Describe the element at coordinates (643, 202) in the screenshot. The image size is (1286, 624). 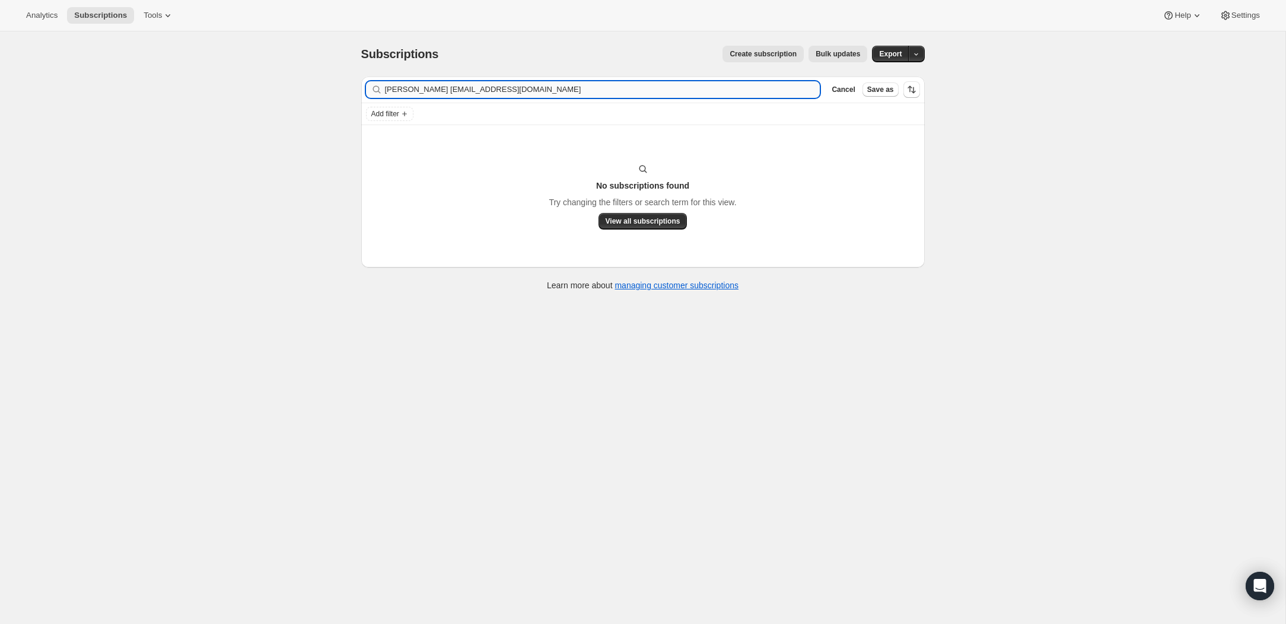
I see `p: Try changing the filters or search term for this view.` at that location.